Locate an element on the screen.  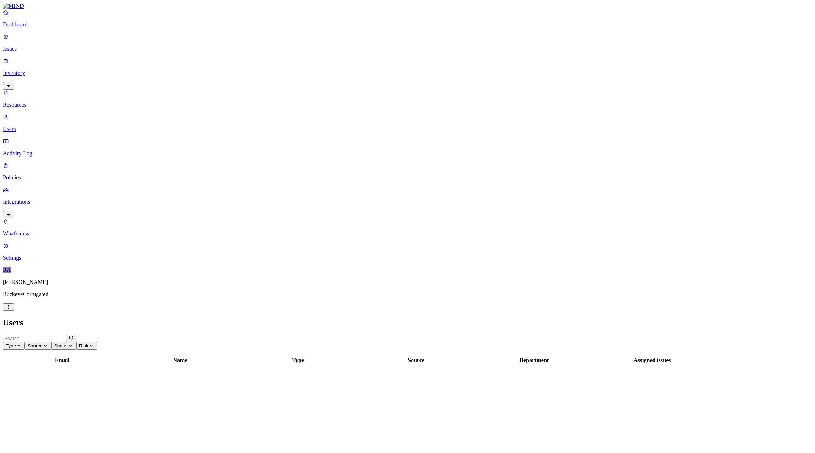
a: Resources is located at coordinates (407, 99).